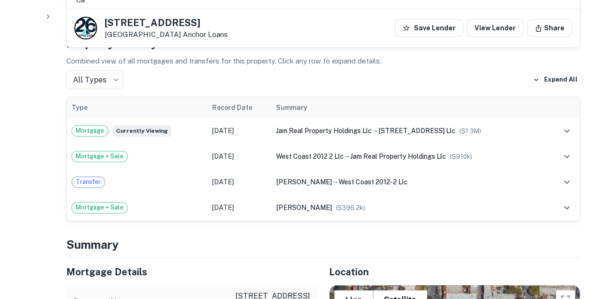  What do you see at coordinates (470, 131) in the screenshot?
I see `span: ($ 1.3M )` at bounding box center [470, 131].